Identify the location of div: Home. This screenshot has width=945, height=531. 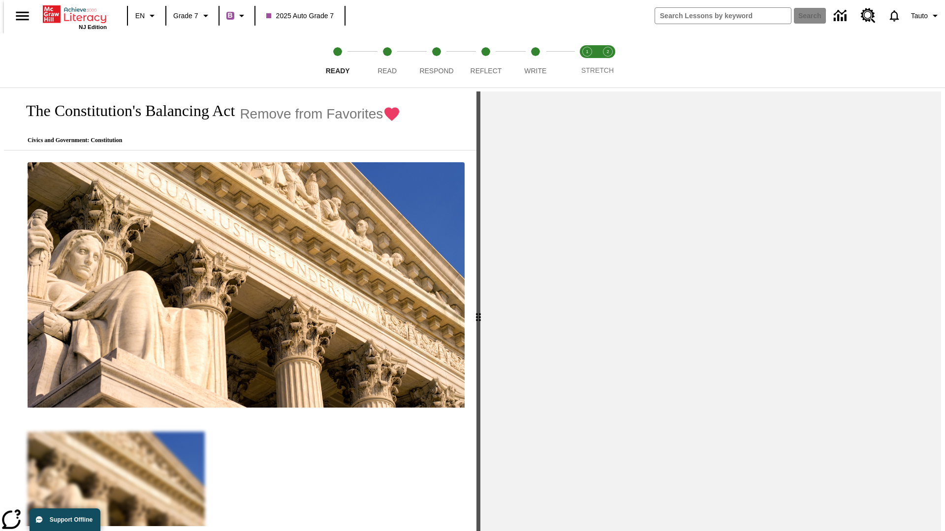
(75, 17).